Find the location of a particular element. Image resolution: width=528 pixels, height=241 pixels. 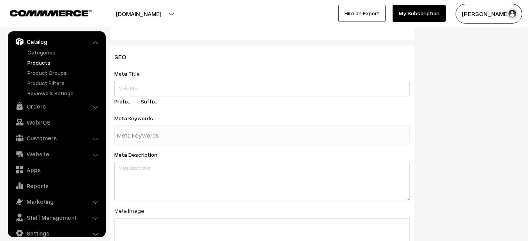

img: COMMMERCE is located at coordinates (51, 13).